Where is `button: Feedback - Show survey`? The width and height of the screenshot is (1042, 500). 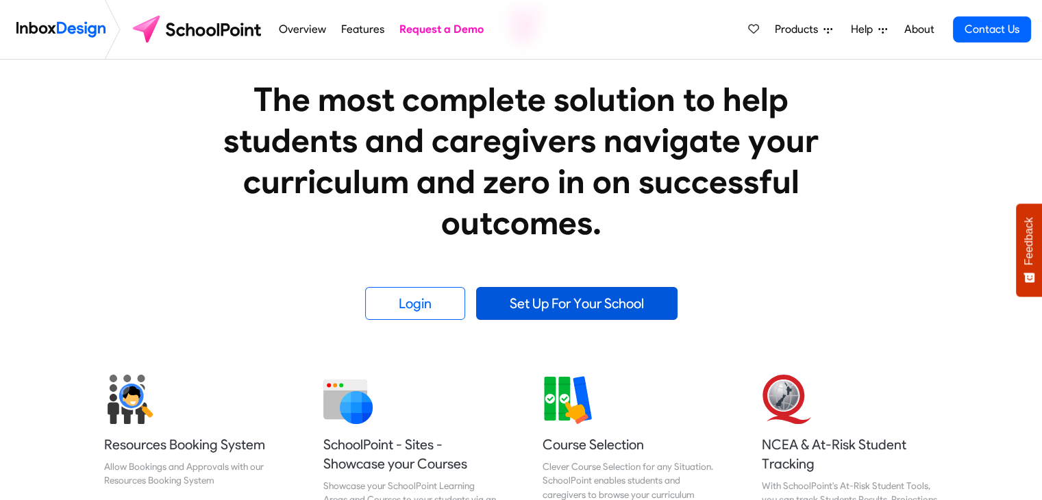 button: Feedback - Show survey is located at coordinates (1029, 250).